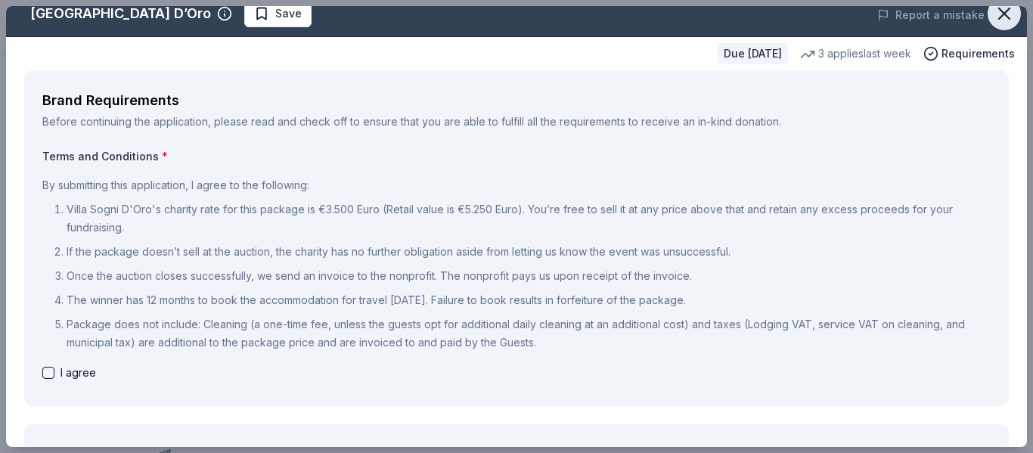 This screenshot has width=1033, height=453. What do you see at coordinates (528, 218) in the screenshot?
I see `p: Villa Sogni D'Oro's charity rate for this package is €3.500 Euro (Retail value is €5.250 Euro). Y...` at bounding box center [528, 218].